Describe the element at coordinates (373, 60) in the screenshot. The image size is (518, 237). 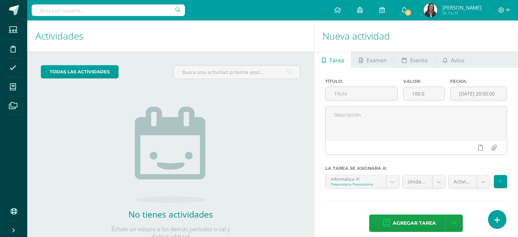
I see `a: Examen` at that location.